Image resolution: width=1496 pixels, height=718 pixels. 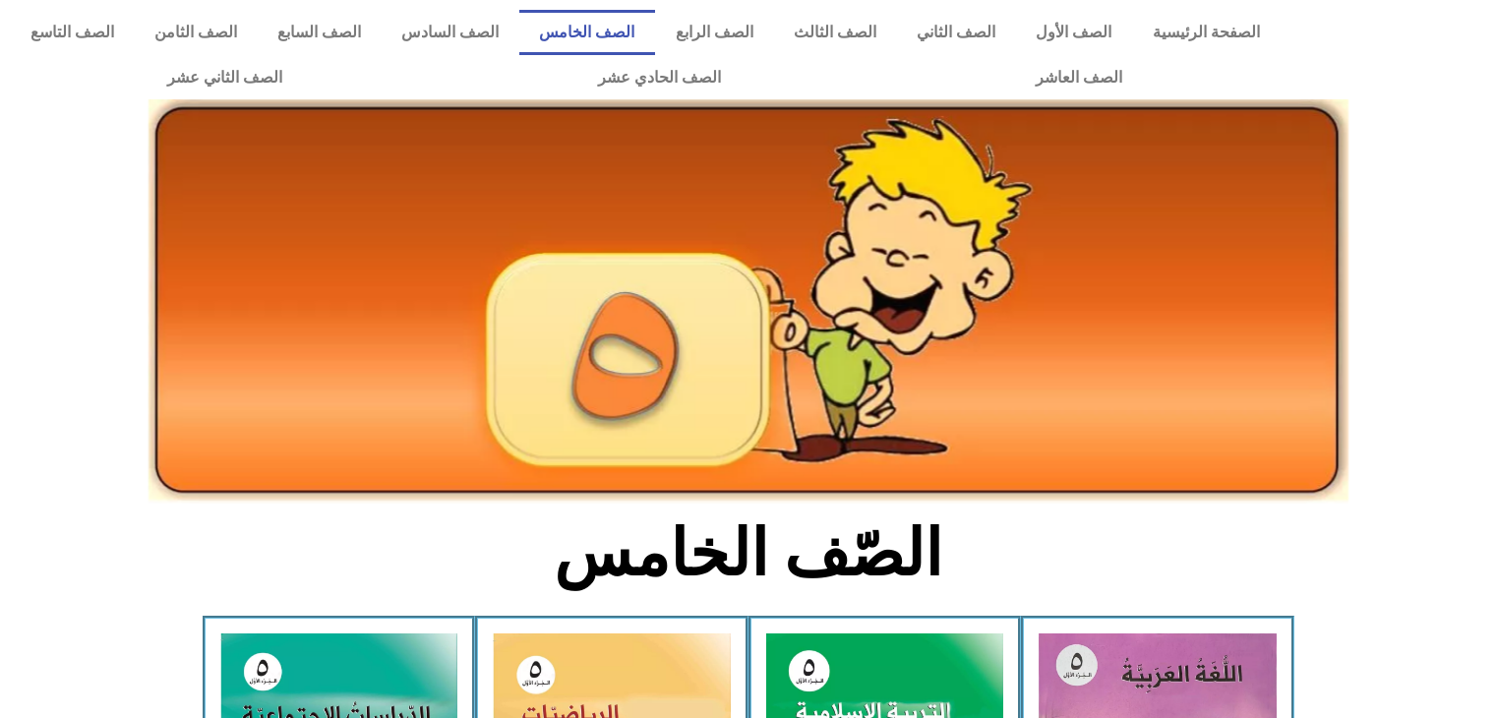 I want to click on a: الصف الأول, so click(x=1074, y=32).